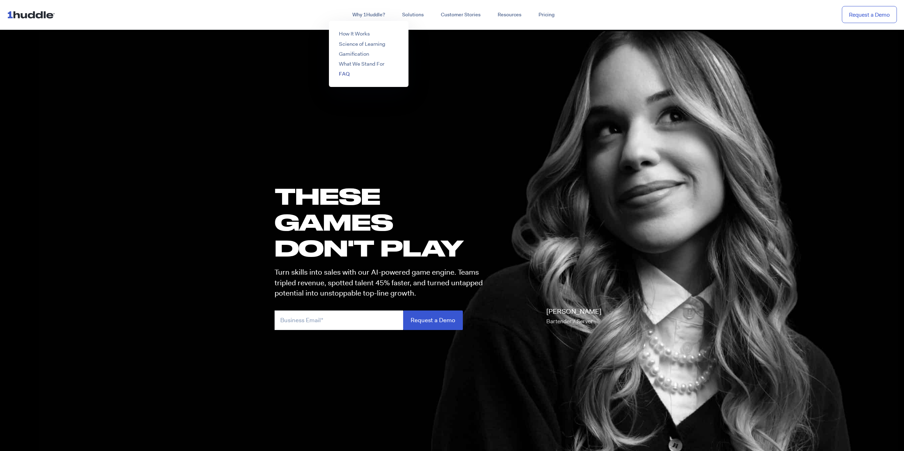 The width and height of the screenshot is (904, 451). Describe the element at coordinates (509, 15) in the screenshot. I see `a: Resources` at that location.